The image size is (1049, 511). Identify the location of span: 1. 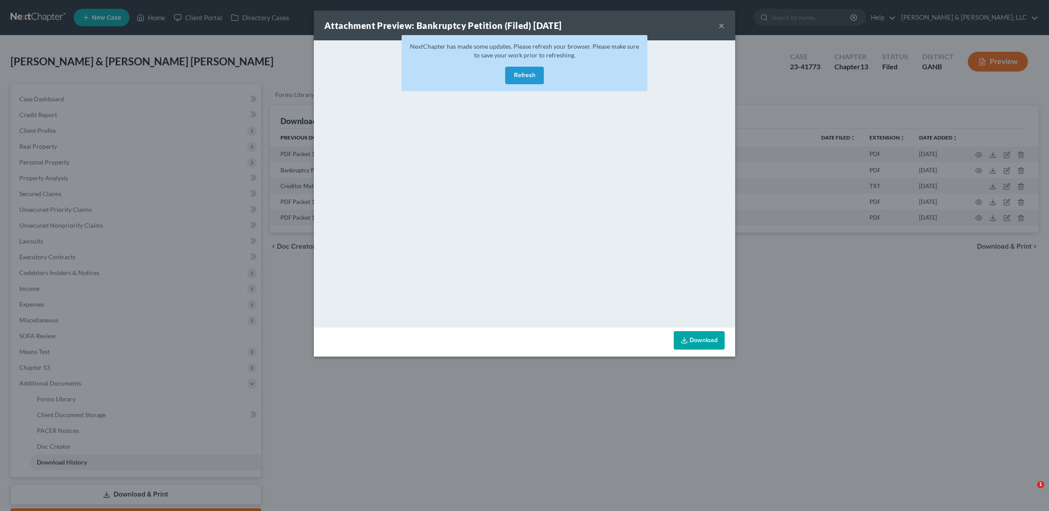
(1041, 485).